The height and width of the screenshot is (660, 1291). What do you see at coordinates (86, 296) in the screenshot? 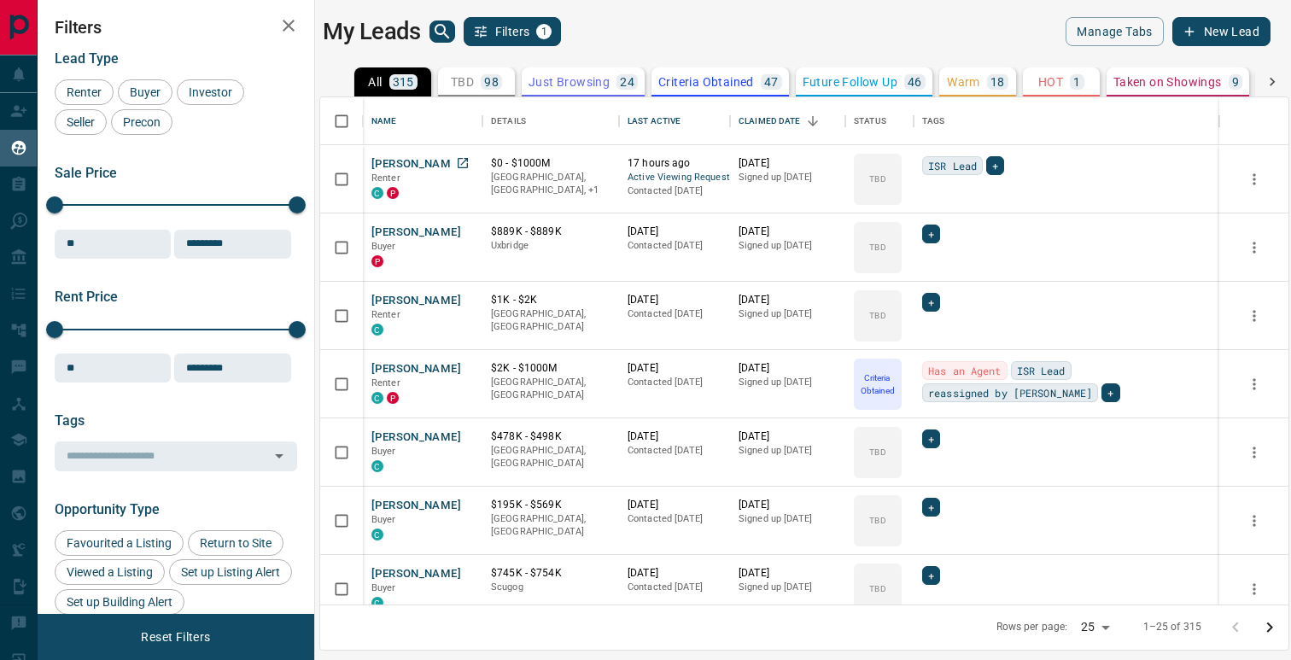
I see `span: Rent Price` at bounding box center [86, 296].